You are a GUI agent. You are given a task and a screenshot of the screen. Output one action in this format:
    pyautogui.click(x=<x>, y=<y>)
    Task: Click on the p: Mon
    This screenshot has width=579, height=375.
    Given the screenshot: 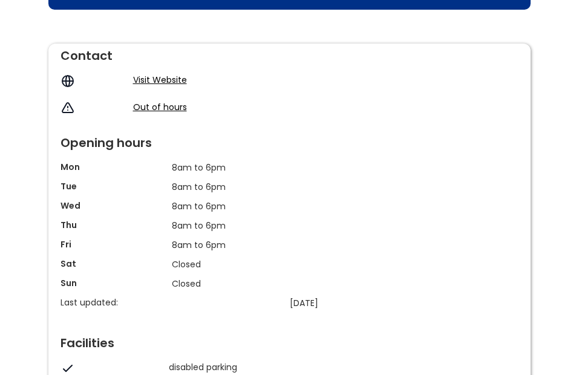 What is the action you would take?
    pyautogui.click(x=113, y=167)
    